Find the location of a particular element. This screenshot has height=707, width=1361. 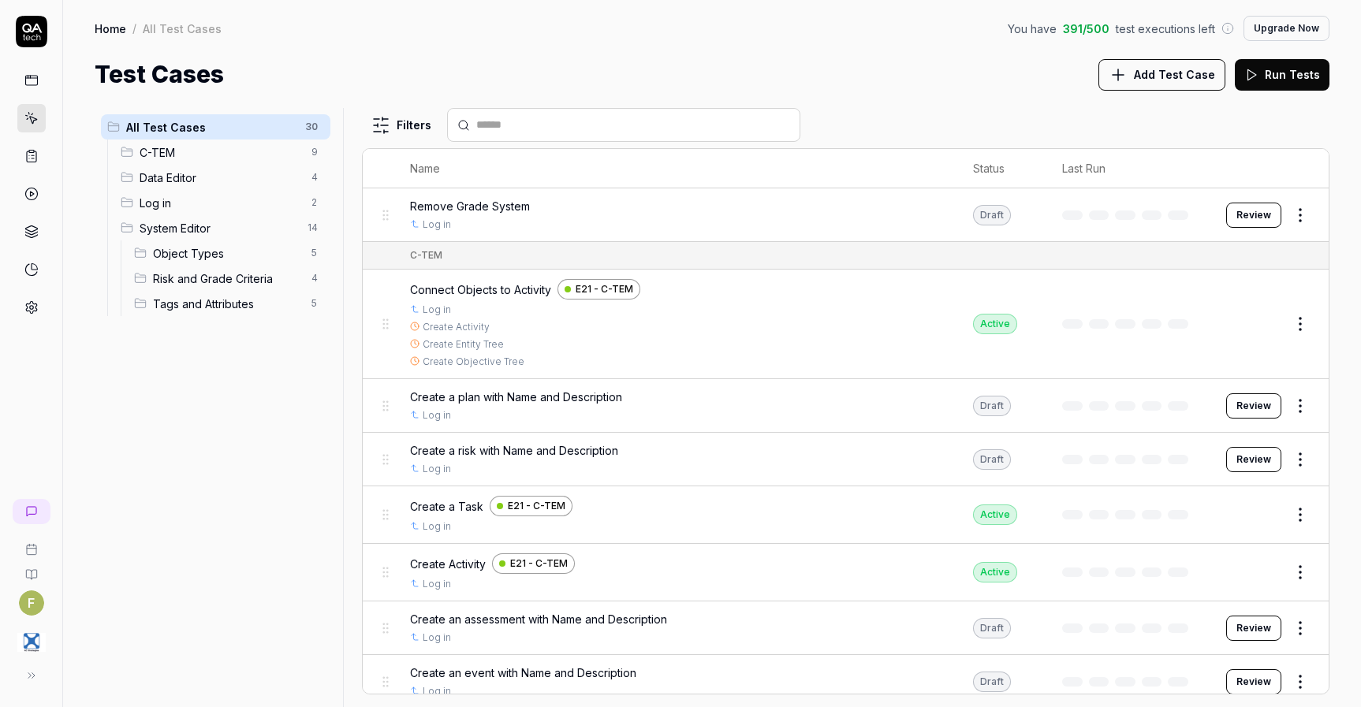

span: System Editor is located at coordinates (218, 228).